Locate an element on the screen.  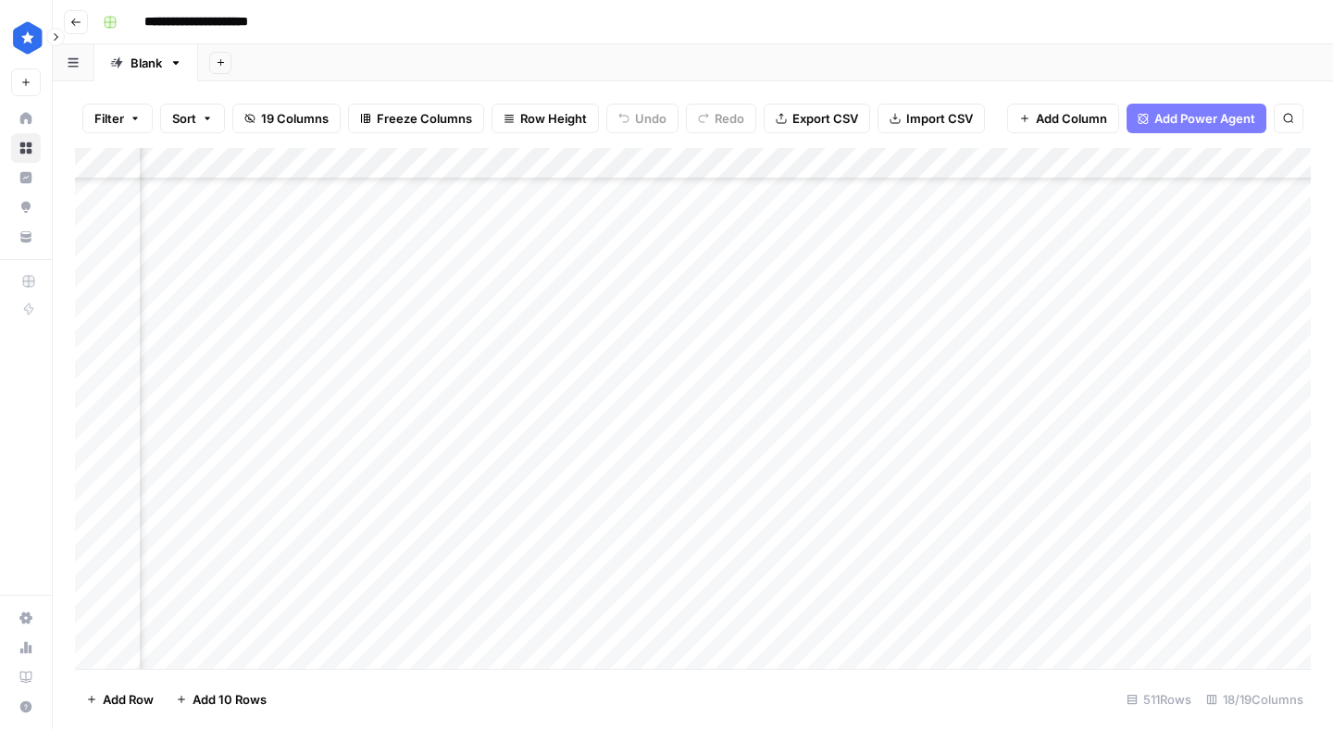
span: Freeze Columns is located at coordinates (424, 118).